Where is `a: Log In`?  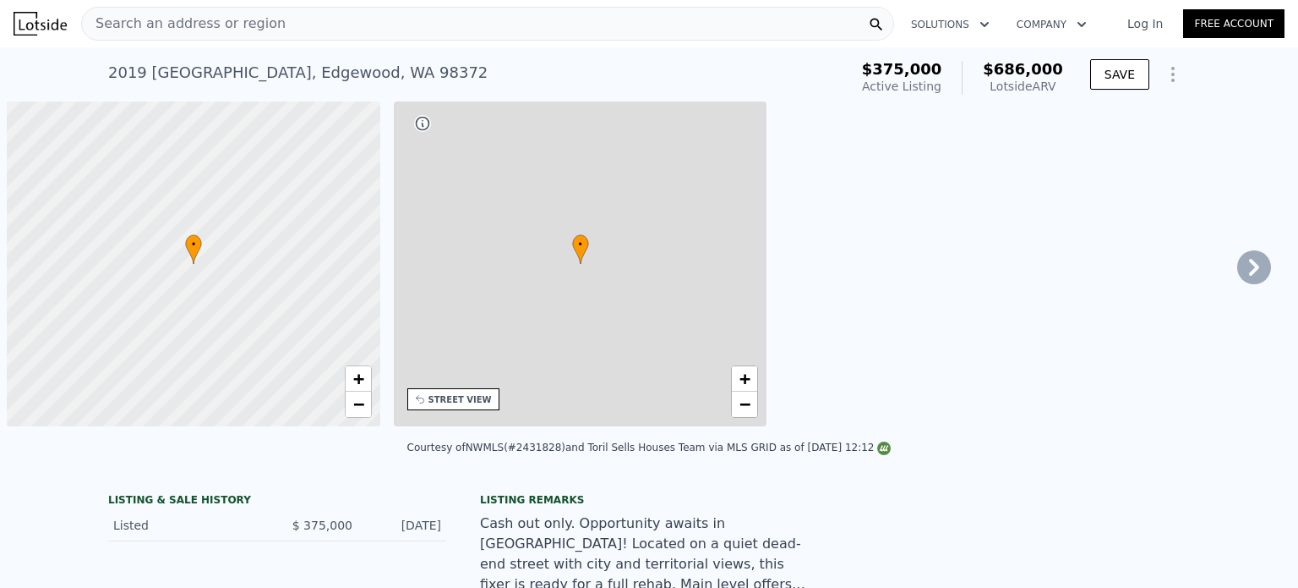 a: Log In is located at coordinates (1145, 24).